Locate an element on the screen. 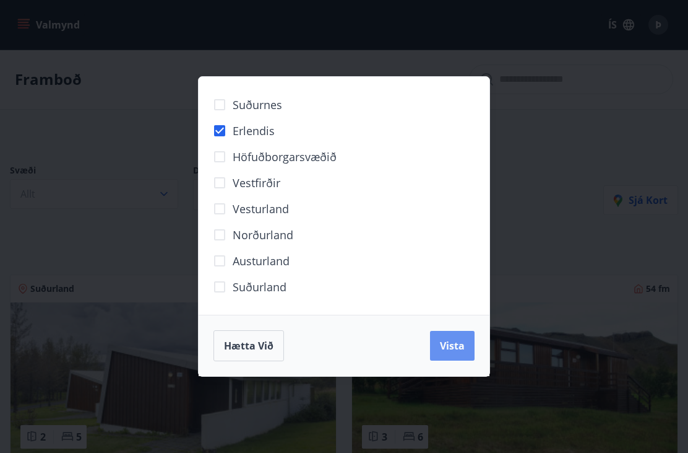 Image resolution: width=688 pixels, height=453 pixels. span: Höfuðborgarsvæðið is located at coordinates (285, 157).